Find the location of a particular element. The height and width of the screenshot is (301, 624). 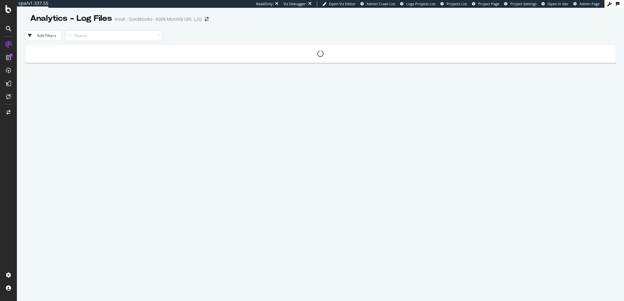

div: Intuit - Quickbooks - 600k Monthly URL (JS) is located at coordinates (158, 19).